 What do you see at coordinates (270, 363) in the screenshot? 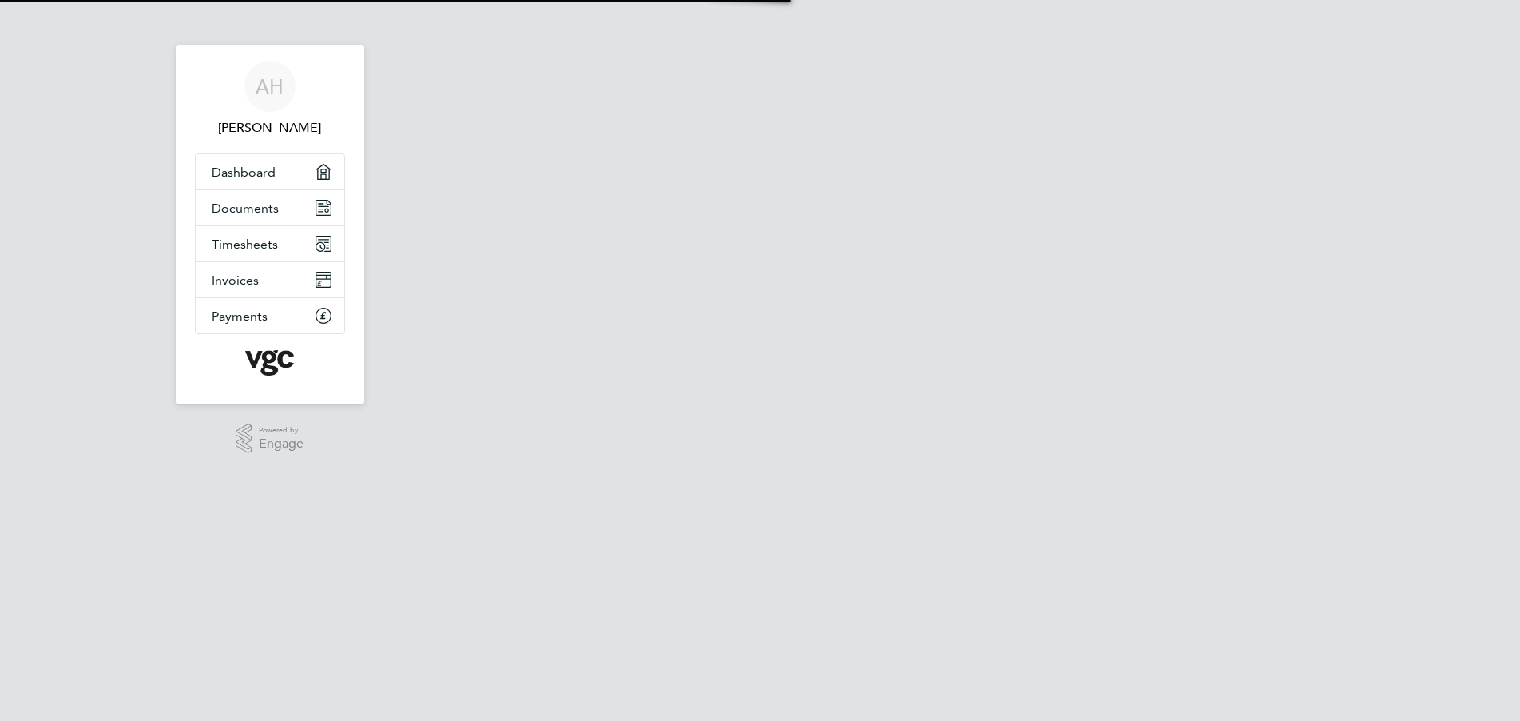
I see `a: Go to home page` at bounding box center [270, 363].